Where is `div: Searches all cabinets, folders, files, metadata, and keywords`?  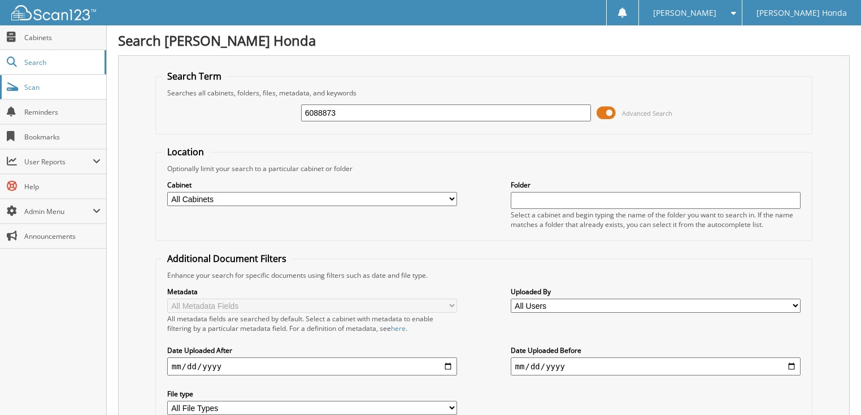 div: Searches all cabinets, folders, files, metadata, and keywords is located at coordinates (484, 93).